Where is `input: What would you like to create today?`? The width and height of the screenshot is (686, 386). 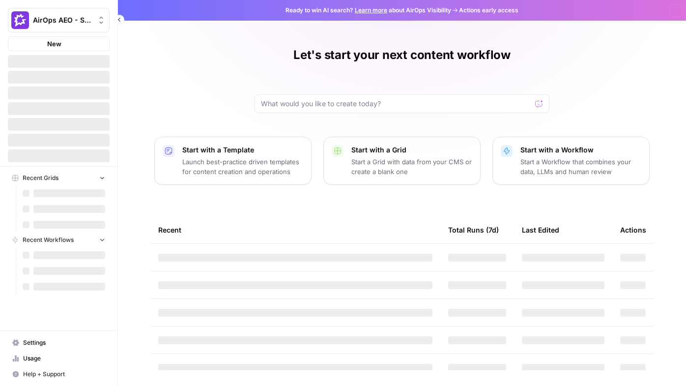
input: What would you like to create today? is located at coordinates (396, 104).